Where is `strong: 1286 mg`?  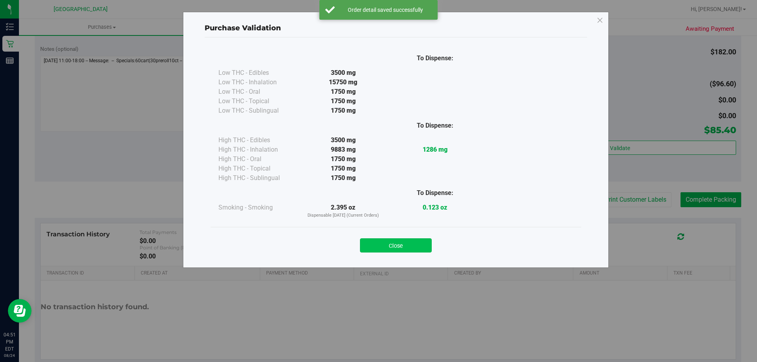
strong: 1286 mg is located at coordinates (435, 149).